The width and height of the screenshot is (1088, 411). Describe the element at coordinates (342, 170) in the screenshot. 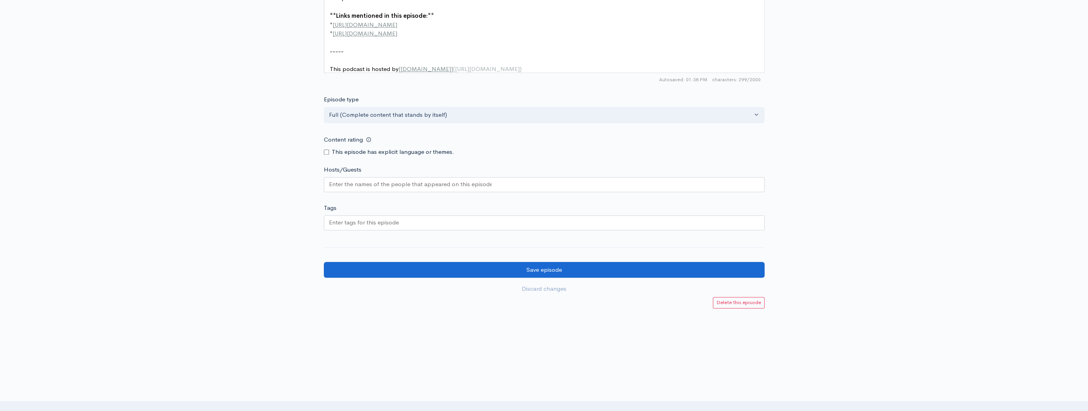

I see `label: Hosts/Guests` at that location.